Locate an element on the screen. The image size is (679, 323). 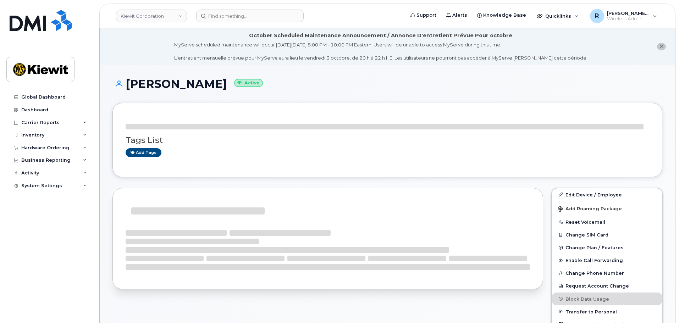
button: Change SIM Card is located at coordinates (607, 235).